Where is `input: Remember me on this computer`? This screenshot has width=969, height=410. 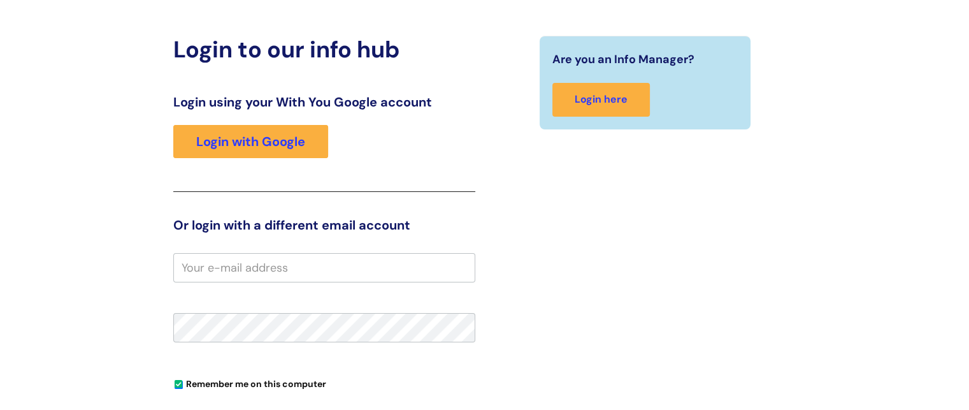
input: Remember me on this computer is located at coordinates (178, 384).